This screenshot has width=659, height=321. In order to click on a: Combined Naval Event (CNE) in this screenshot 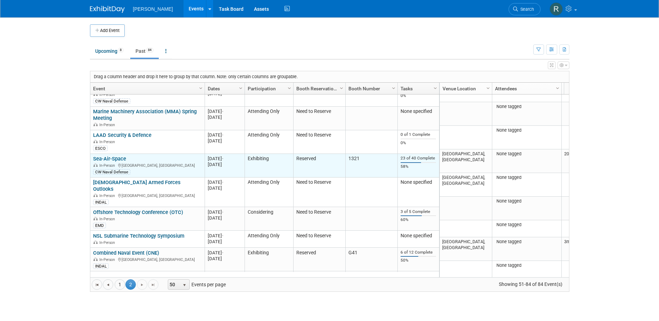, I will do `click(126, 253)`.